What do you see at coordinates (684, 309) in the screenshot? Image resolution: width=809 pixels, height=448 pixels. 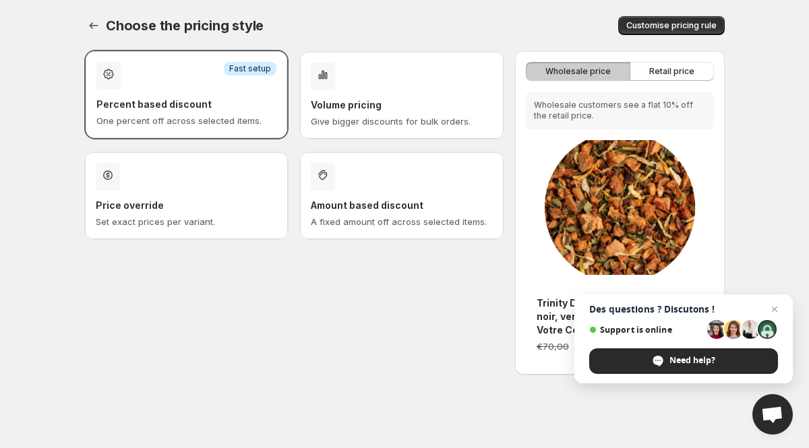 I see `span: Des questions ? Discutons !` at bounding box center [684, 309].